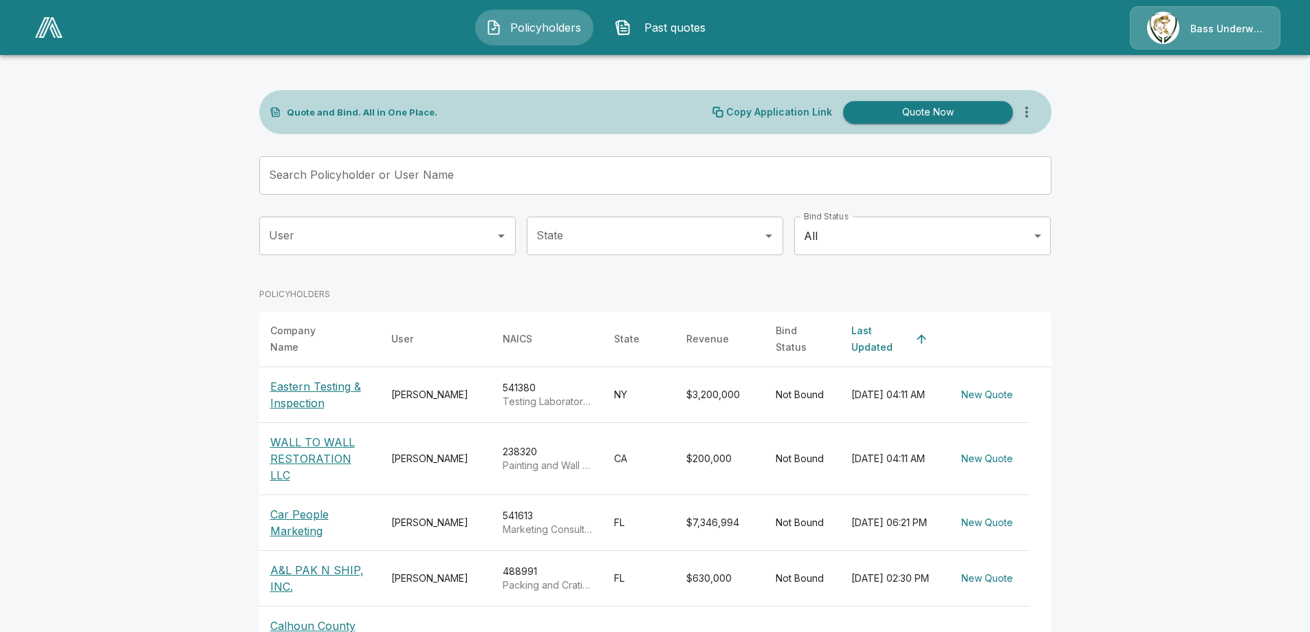  What do you see at coordinates (925, 112) in the screenshot?
I see `a: Quote Now` at bounding box center [925, 112].